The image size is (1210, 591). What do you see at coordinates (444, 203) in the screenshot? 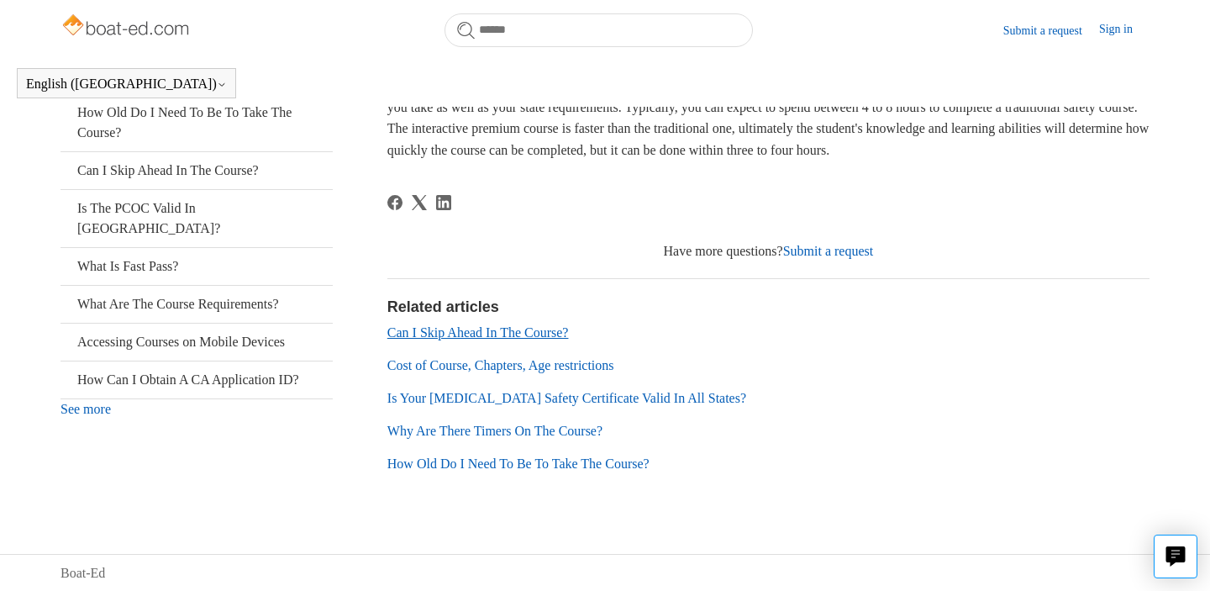
I see `svg: Share this page on LinkedIn` at bounding box center [444, 203].